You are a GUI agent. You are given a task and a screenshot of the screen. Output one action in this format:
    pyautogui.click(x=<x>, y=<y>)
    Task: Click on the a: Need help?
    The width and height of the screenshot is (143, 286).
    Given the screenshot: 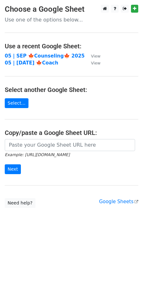 What is the action you would take?
    pyautogui.click(x=20, y=203)
    